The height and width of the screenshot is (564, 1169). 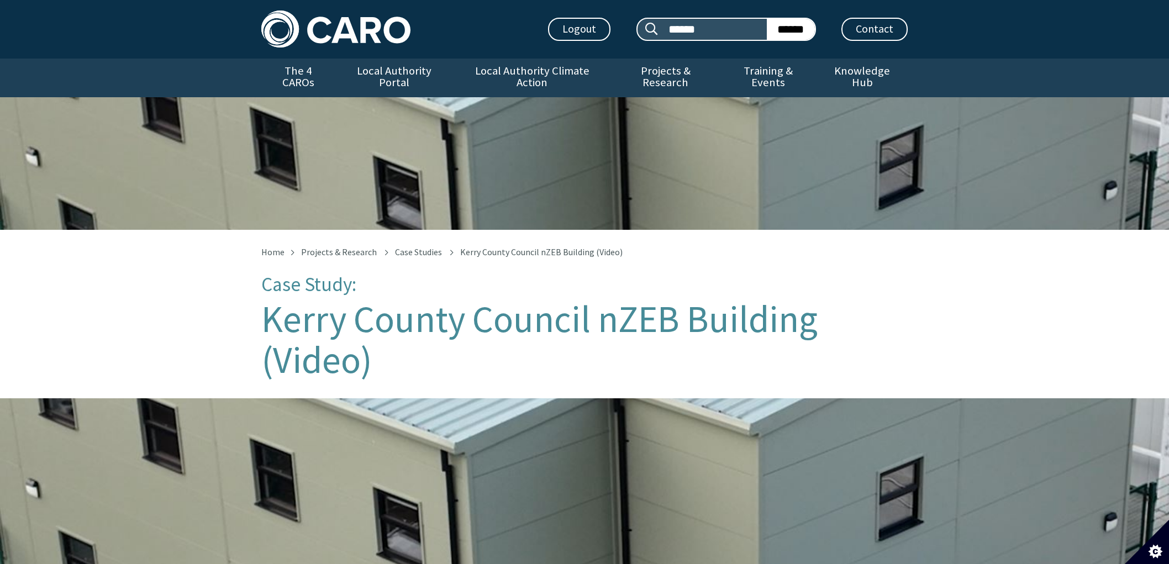 I want to click on span: Kerry County Council nZEB Building (Video), so click(x=542, y=252).